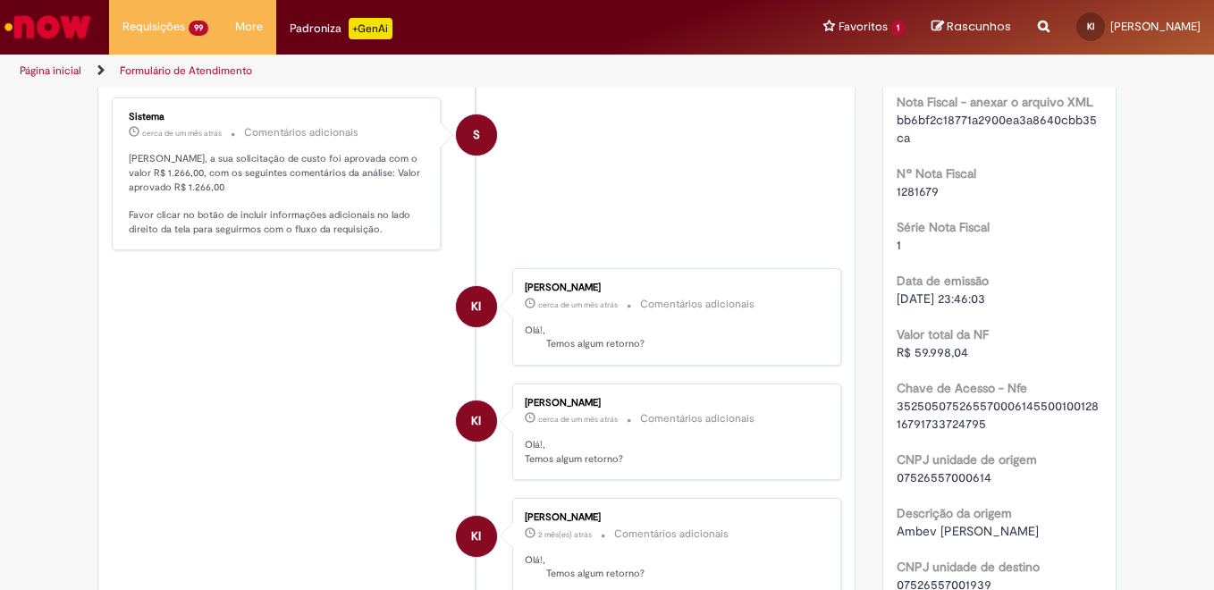 The width and height of the screenshot is (1214, 590). What do you see at coordinates (995, 102) in the screenshot?
I see `b: Nota Fiscal - anexar o arquivo XML` at bounding box center [995, 102].